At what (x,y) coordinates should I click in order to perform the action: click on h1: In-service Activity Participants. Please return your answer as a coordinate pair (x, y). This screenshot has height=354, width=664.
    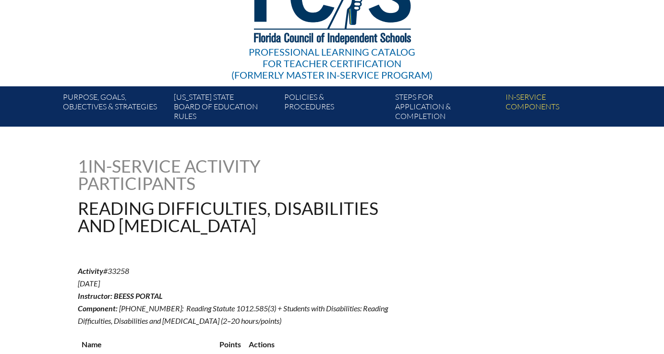
    Looking at the image, I should click on (174, 175).